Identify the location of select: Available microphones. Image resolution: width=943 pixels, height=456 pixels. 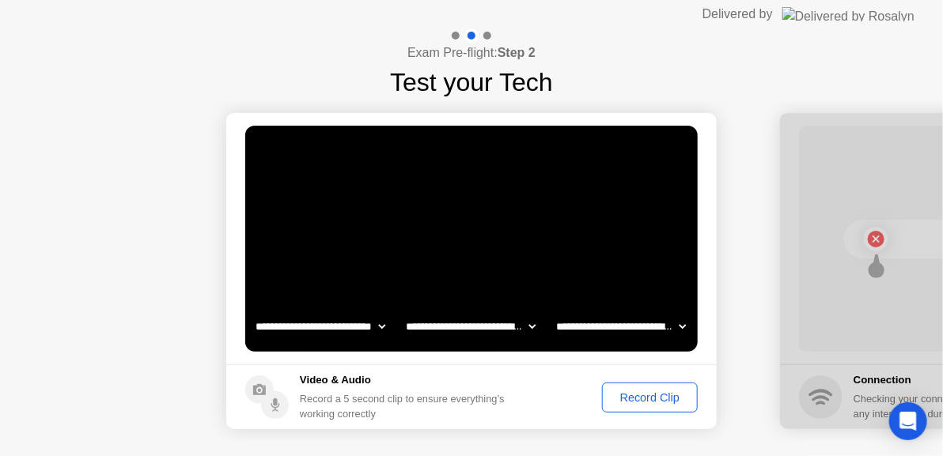
(621, 327).